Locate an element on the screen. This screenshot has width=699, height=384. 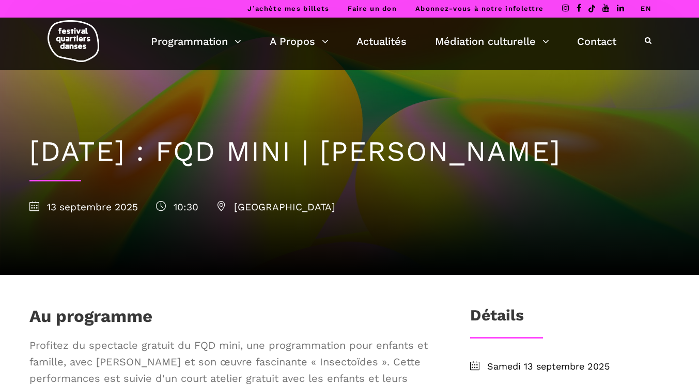
a: Actualités is located at coordinates (381, 41).